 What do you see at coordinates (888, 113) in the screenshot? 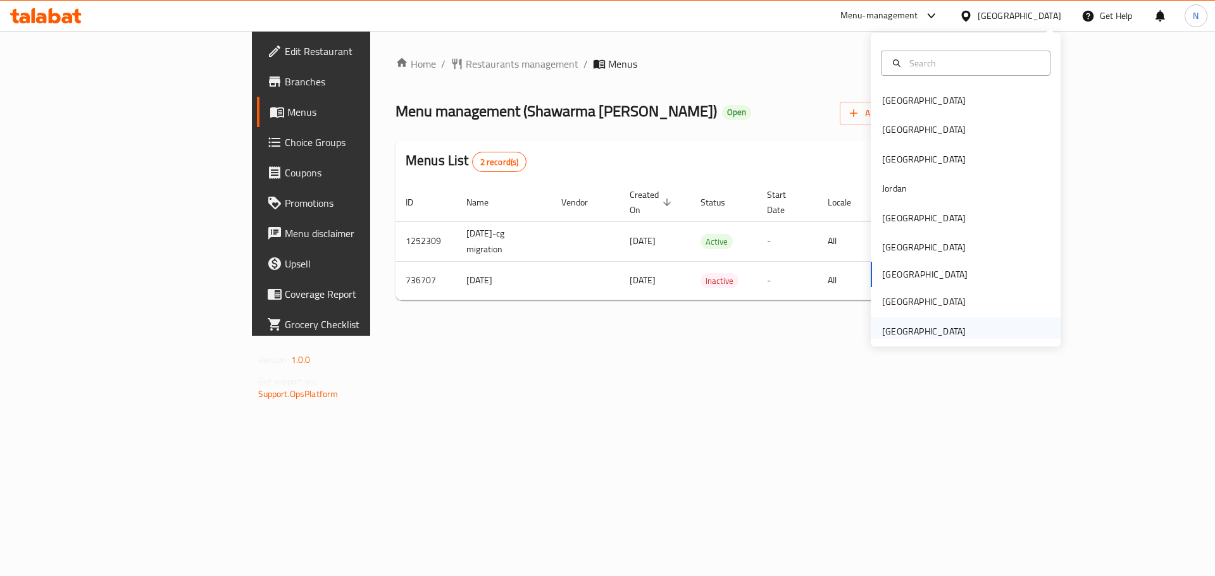
I see `button: Add New Menu` at bounding box center [888, 113].